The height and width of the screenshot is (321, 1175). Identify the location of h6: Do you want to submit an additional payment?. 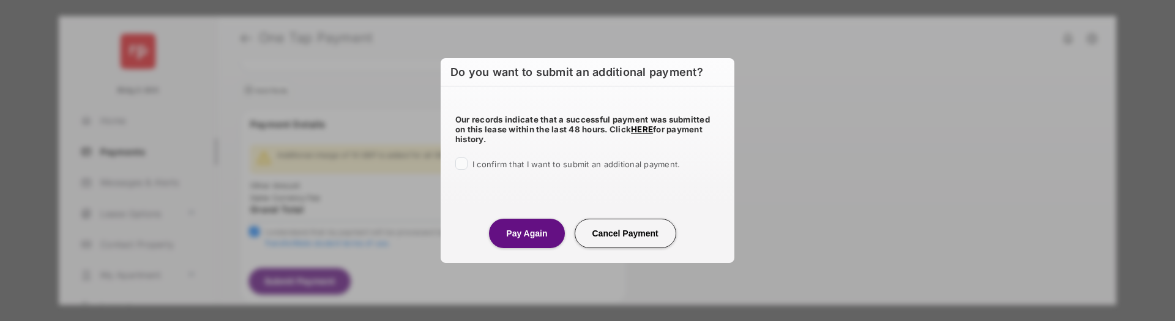
(587, 72).